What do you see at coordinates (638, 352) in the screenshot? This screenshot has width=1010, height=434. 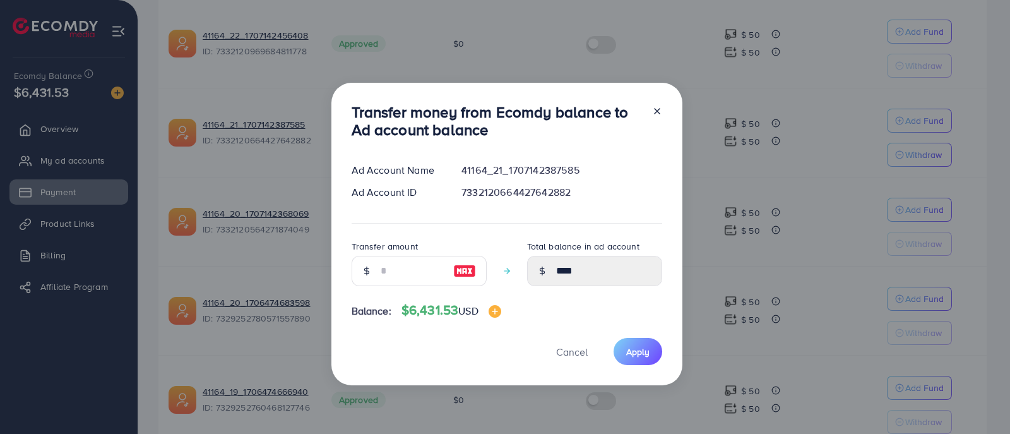 I see `span: Apply` at bounding box center [638, 352].